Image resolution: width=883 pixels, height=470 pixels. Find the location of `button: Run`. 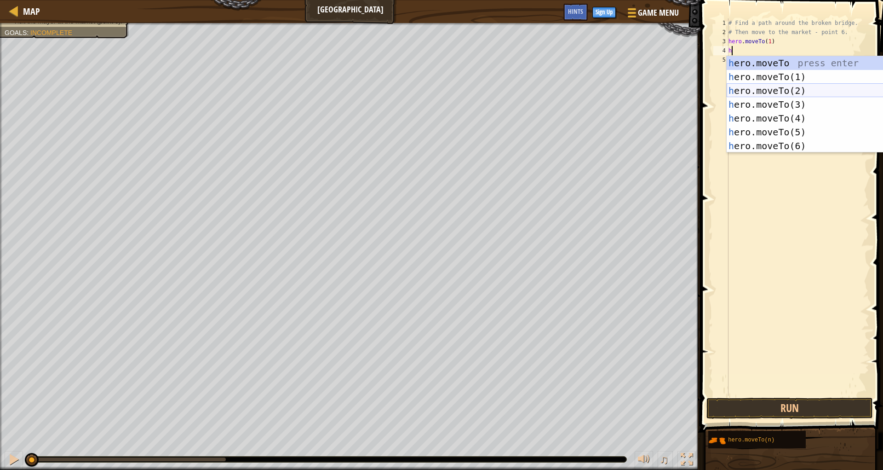

button: Run is located at coordinates (790, 408).